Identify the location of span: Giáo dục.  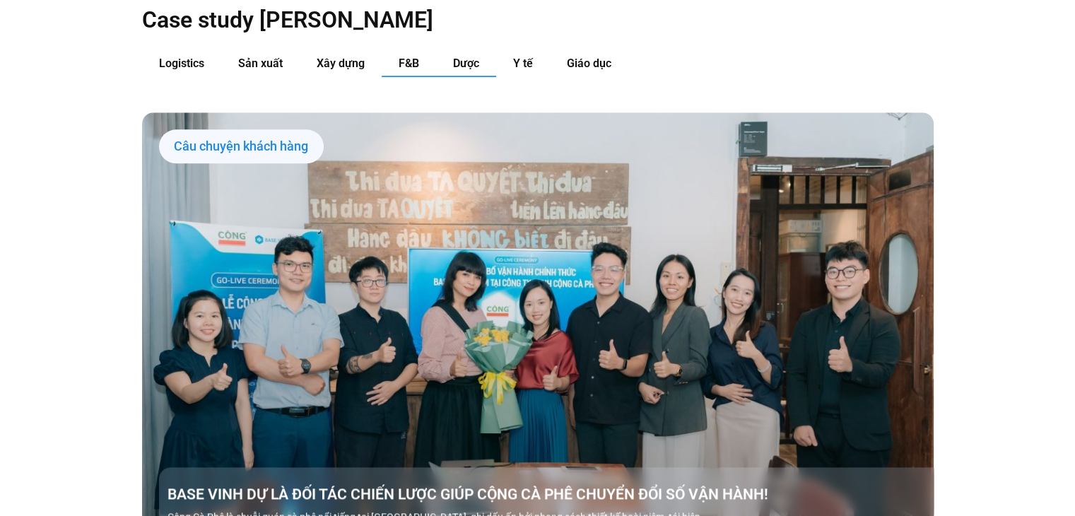
(589, 63).